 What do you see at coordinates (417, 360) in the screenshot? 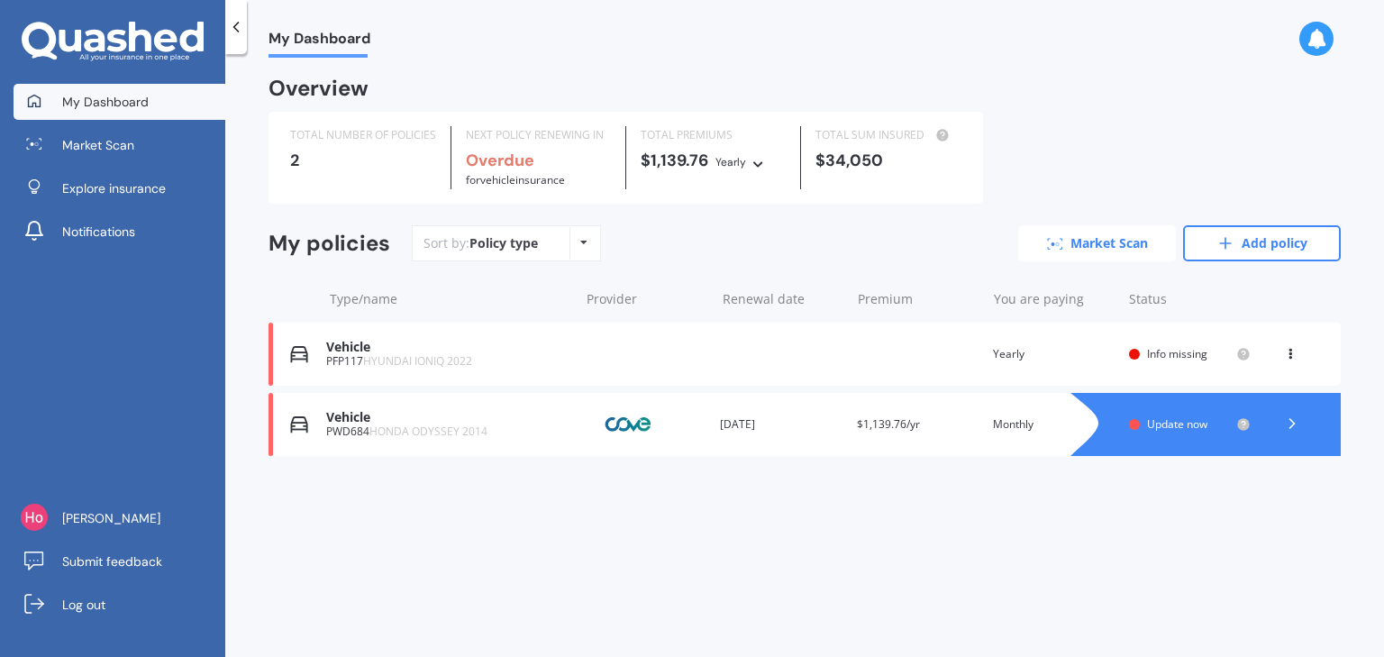
I see `span: HYUNDAI IONIQ 2022` at bounding box center [417, 360].